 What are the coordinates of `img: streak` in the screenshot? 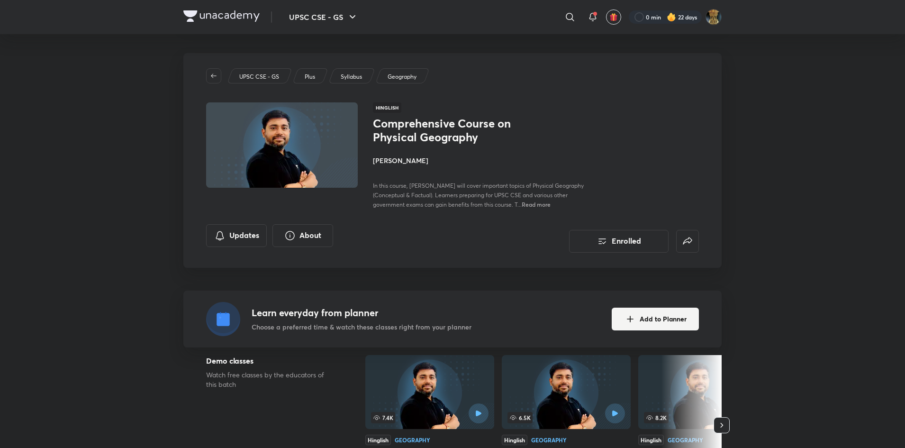 It's located at (671, 17).